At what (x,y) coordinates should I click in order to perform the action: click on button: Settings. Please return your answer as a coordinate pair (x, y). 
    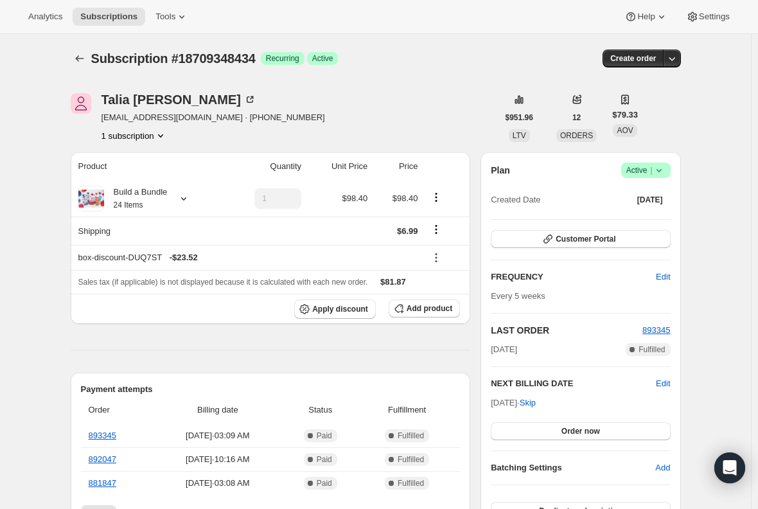
    Looking at the image, I should click on (708, 17).